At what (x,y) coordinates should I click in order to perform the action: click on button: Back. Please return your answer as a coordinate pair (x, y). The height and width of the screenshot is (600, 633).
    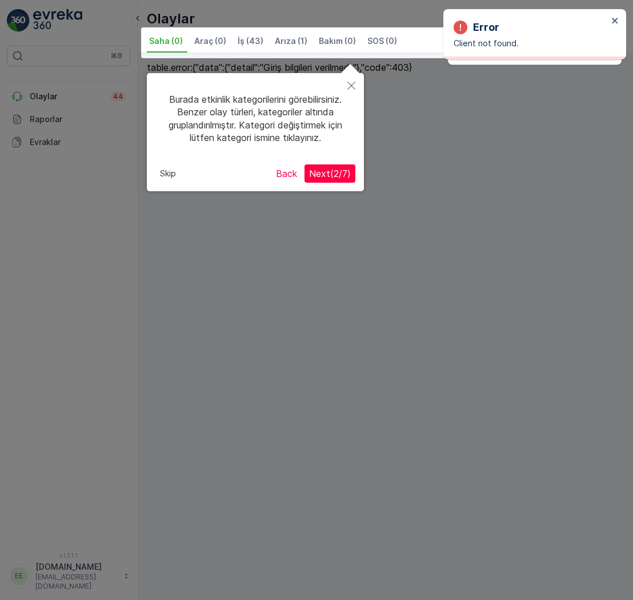
    Looking at the image, I should click on (286, 174).